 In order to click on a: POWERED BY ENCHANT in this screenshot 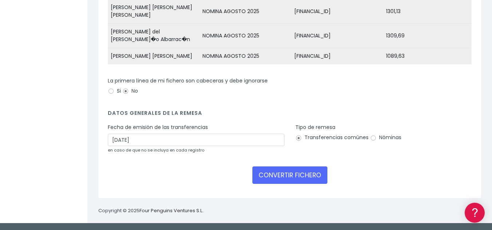, I will do `click(120, 213)`.